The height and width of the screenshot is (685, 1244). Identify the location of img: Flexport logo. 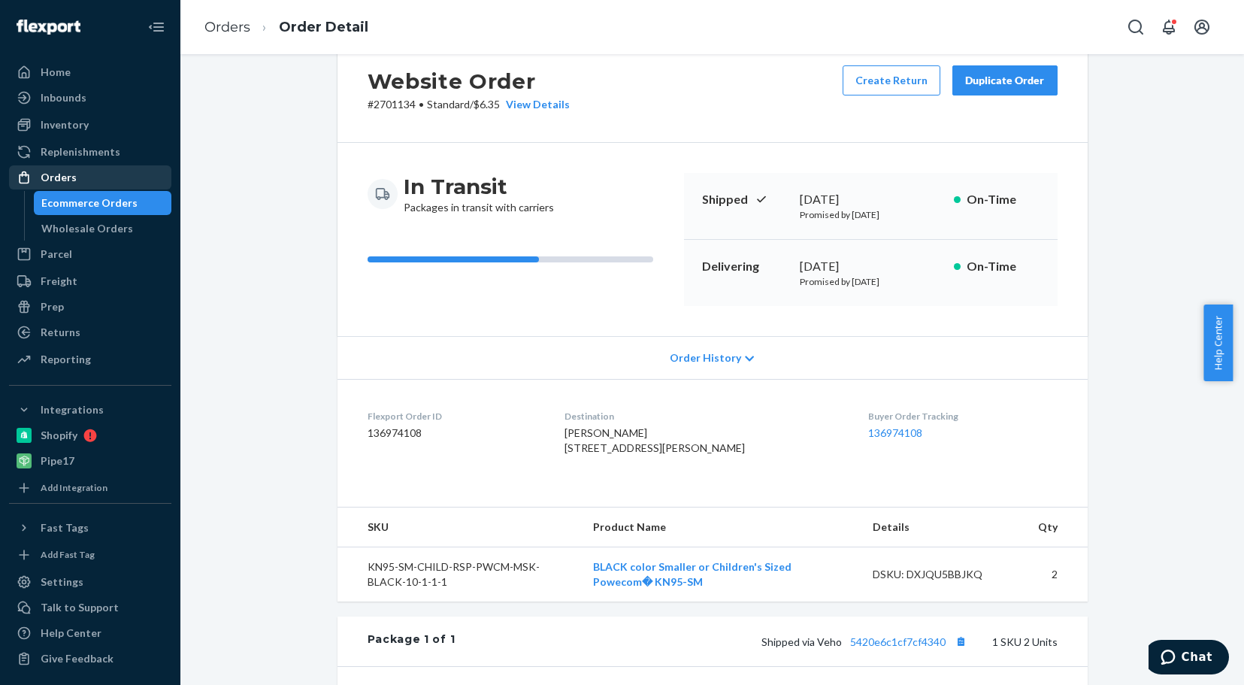
(48, 27).